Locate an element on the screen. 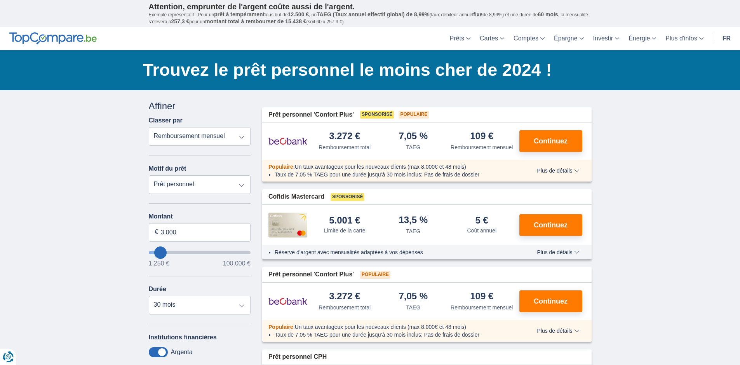 The height and width of the screenshot is (365, 740). h1: Trouvez le prêt personnel le moins cher de 2024 ! is located at coordinates (367, 70).